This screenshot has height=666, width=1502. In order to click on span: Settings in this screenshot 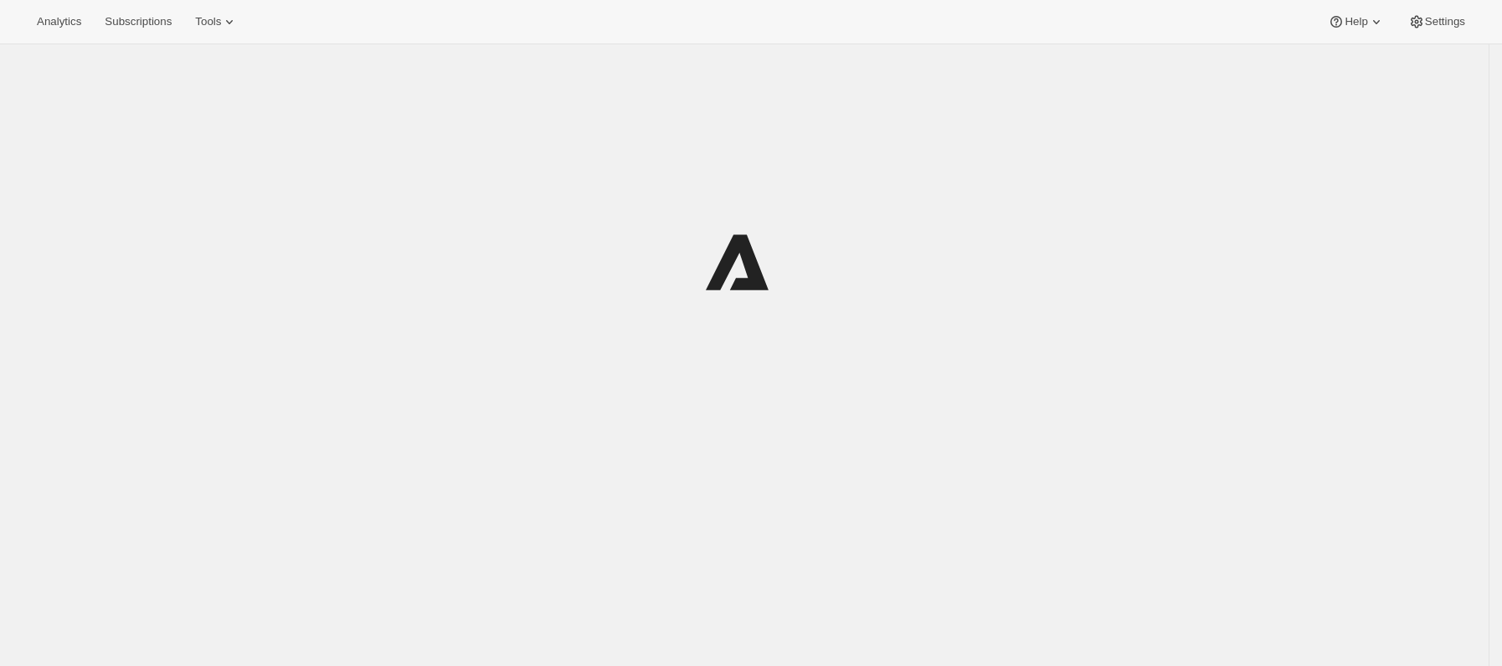, I will do `click(1445, 22)`.